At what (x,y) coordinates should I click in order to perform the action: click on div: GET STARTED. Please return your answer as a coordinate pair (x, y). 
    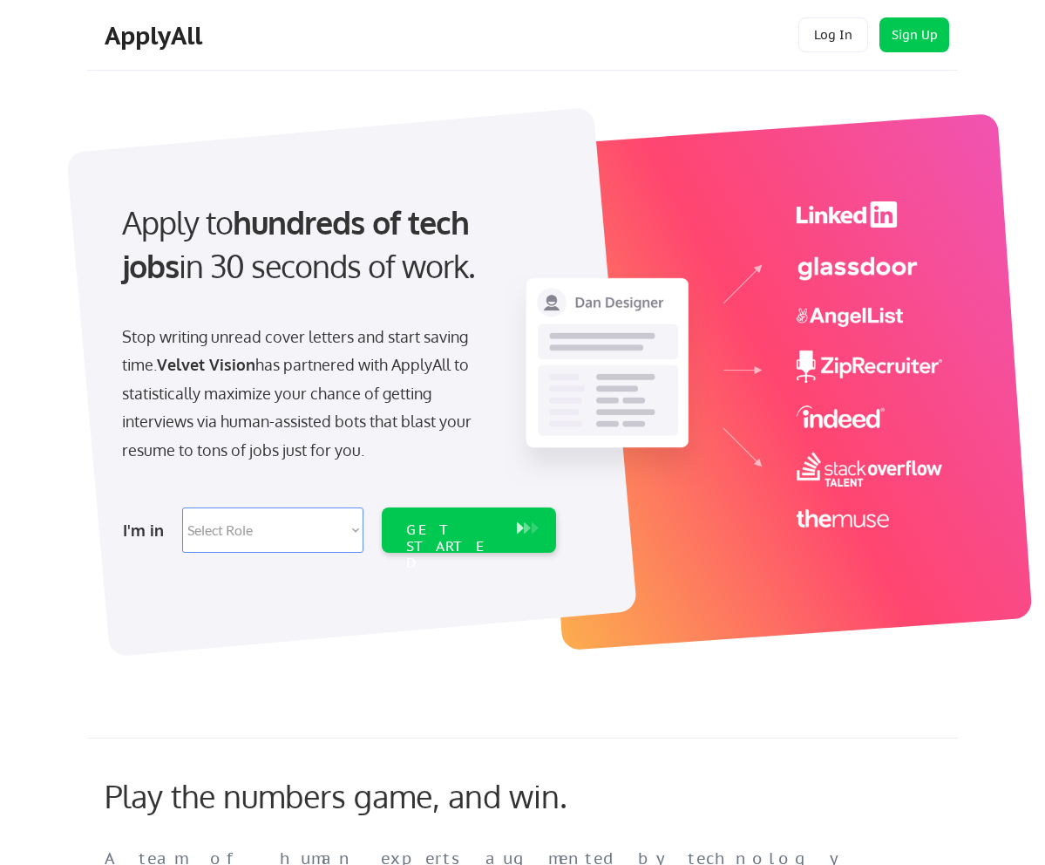
    Looking at the image, I should click on (452, 547).